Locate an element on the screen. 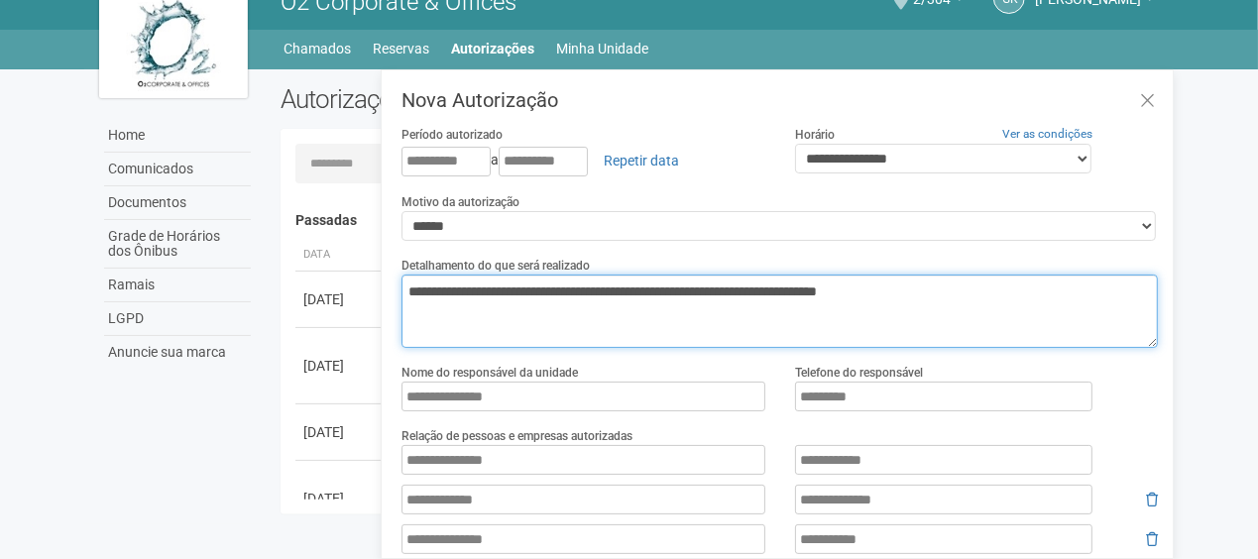 This screenshot has height=559, width=1258. a: Comunicados is located at coordinates (177, 170).